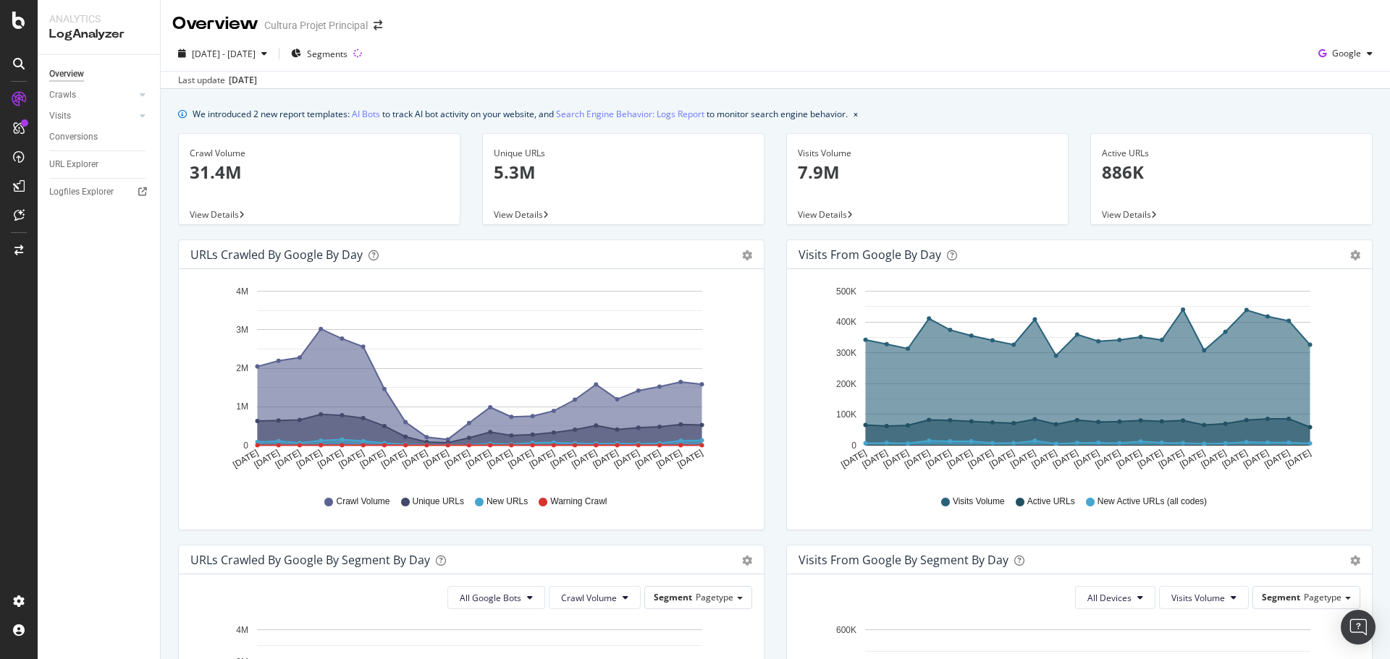 This screenshot has width=1390, height=659. I want to click on button: Google, so click(1345, 54).